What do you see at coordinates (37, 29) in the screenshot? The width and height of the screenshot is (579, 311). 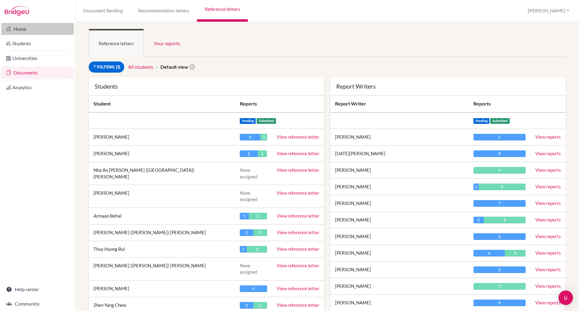 I see `a: Home` at bounding box center [37, 29].